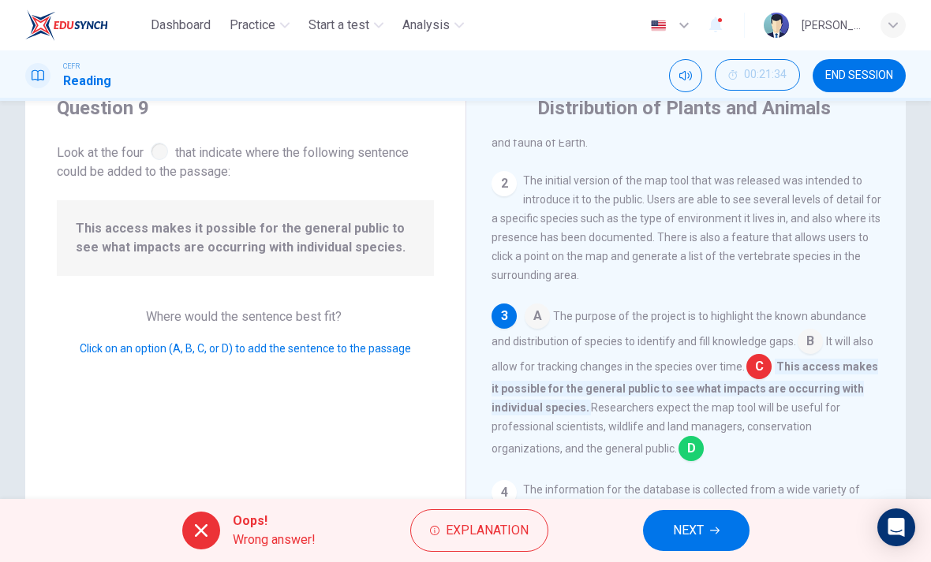 This screenshot has height=562, width=931. What do you see at coordinates (245, 108) in the screenshot?
I see `h4: Question 9` at bounding box center [245, 108].